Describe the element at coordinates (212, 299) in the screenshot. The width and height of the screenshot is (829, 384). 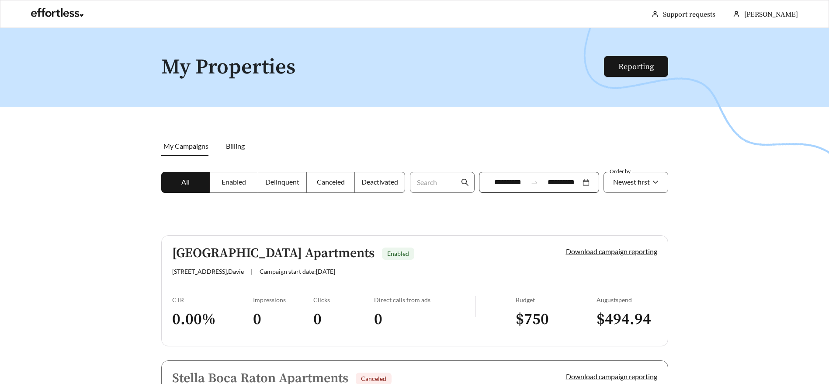
I see `div: CTR` at that location.